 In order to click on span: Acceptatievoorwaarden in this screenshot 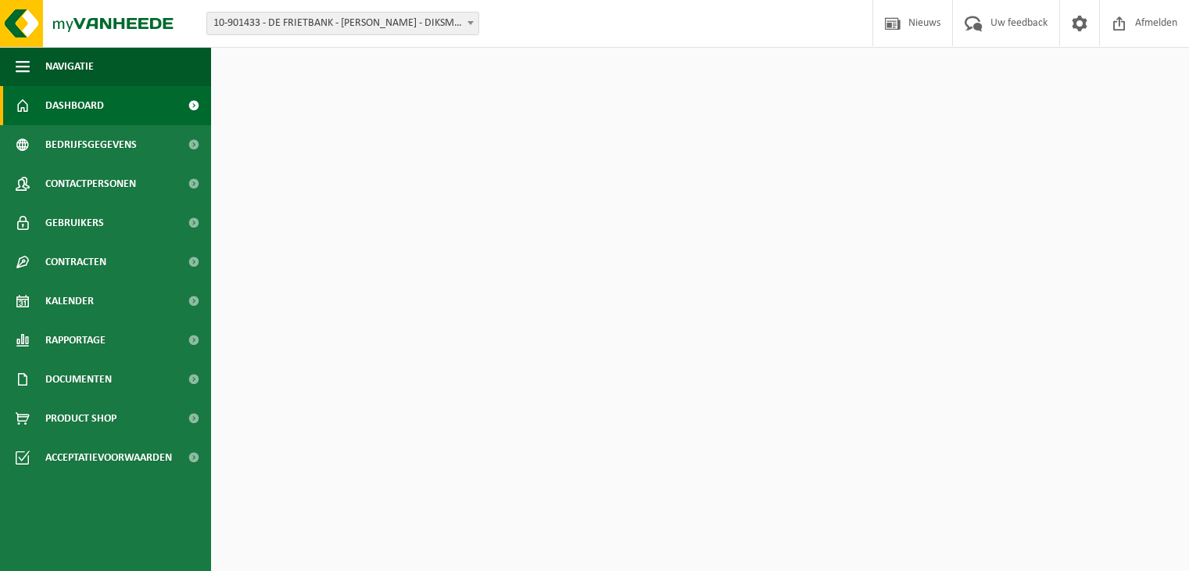, I will do `click(109, 457)`.